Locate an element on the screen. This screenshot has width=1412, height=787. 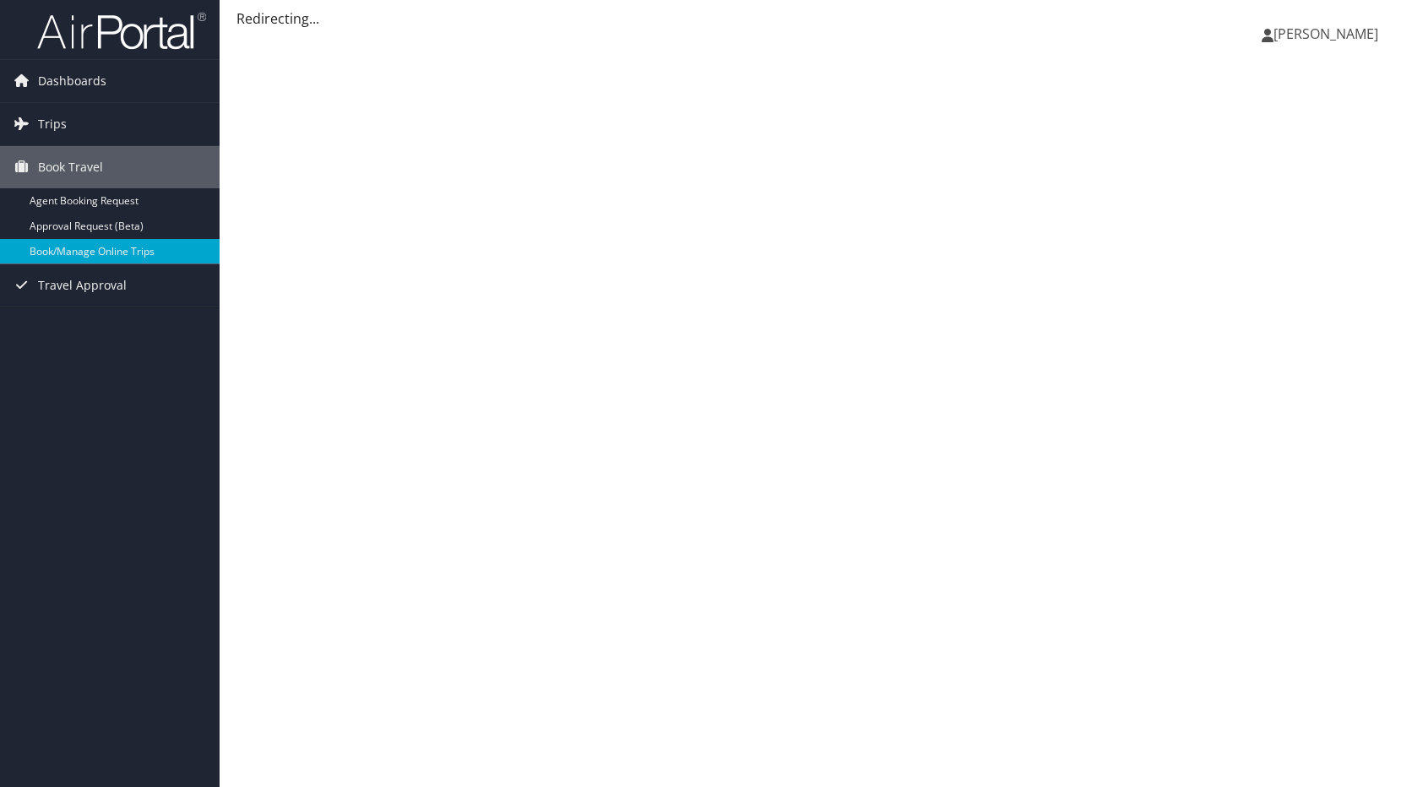
img: airportal-logo.png is located at coordinates (122, 30).